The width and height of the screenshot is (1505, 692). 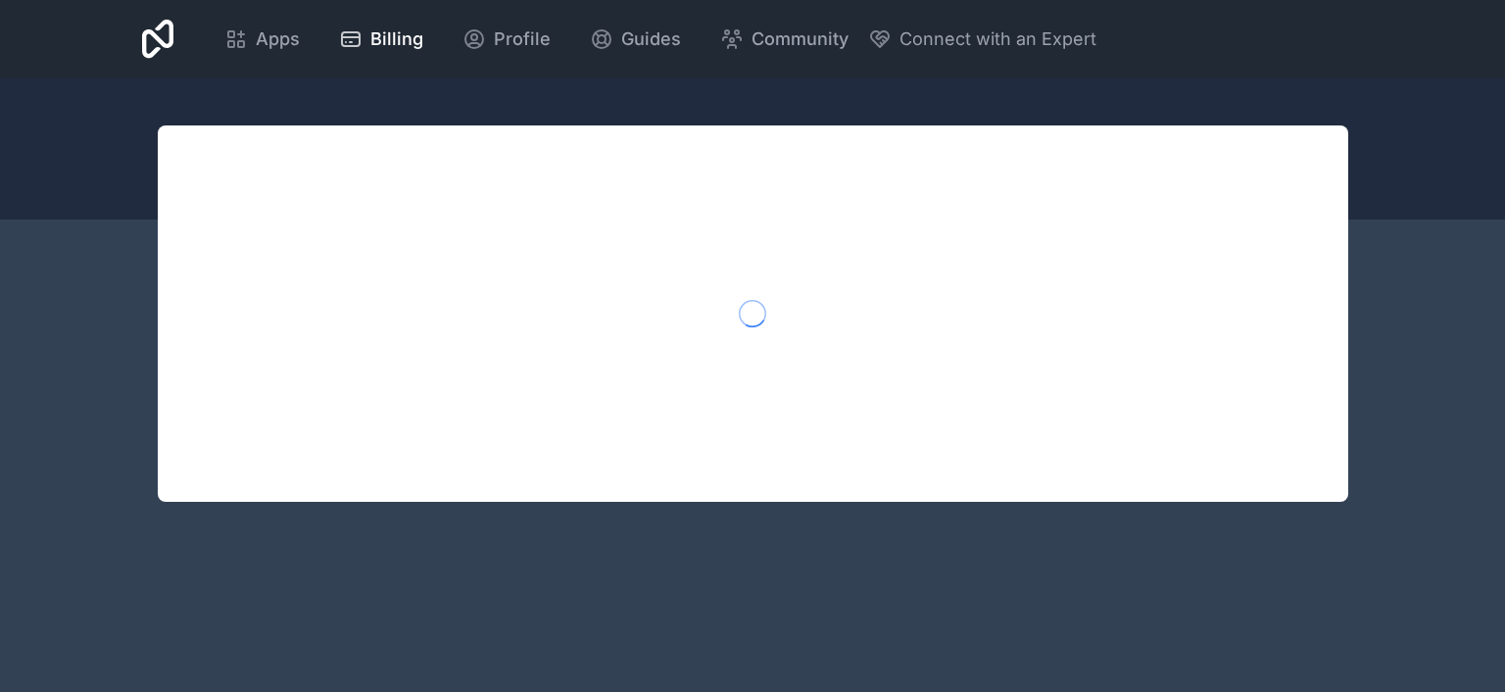 What do you see at coordinates (277, 39) in the screenshot?
I see `span: Apps` at bounding box center [277, 39].